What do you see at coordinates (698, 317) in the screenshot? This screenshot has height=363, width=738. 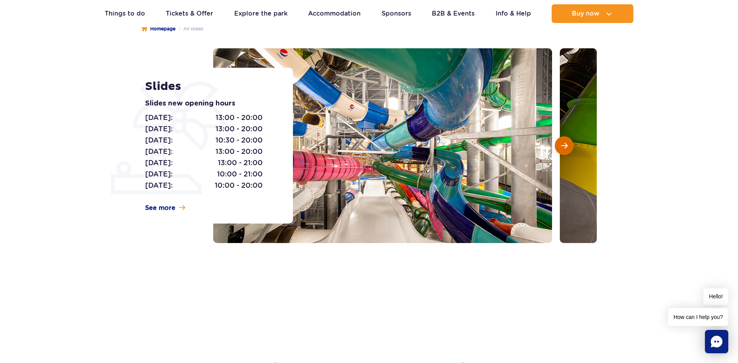 I see `span: How can I help you?` at bounding box center [698, 317].